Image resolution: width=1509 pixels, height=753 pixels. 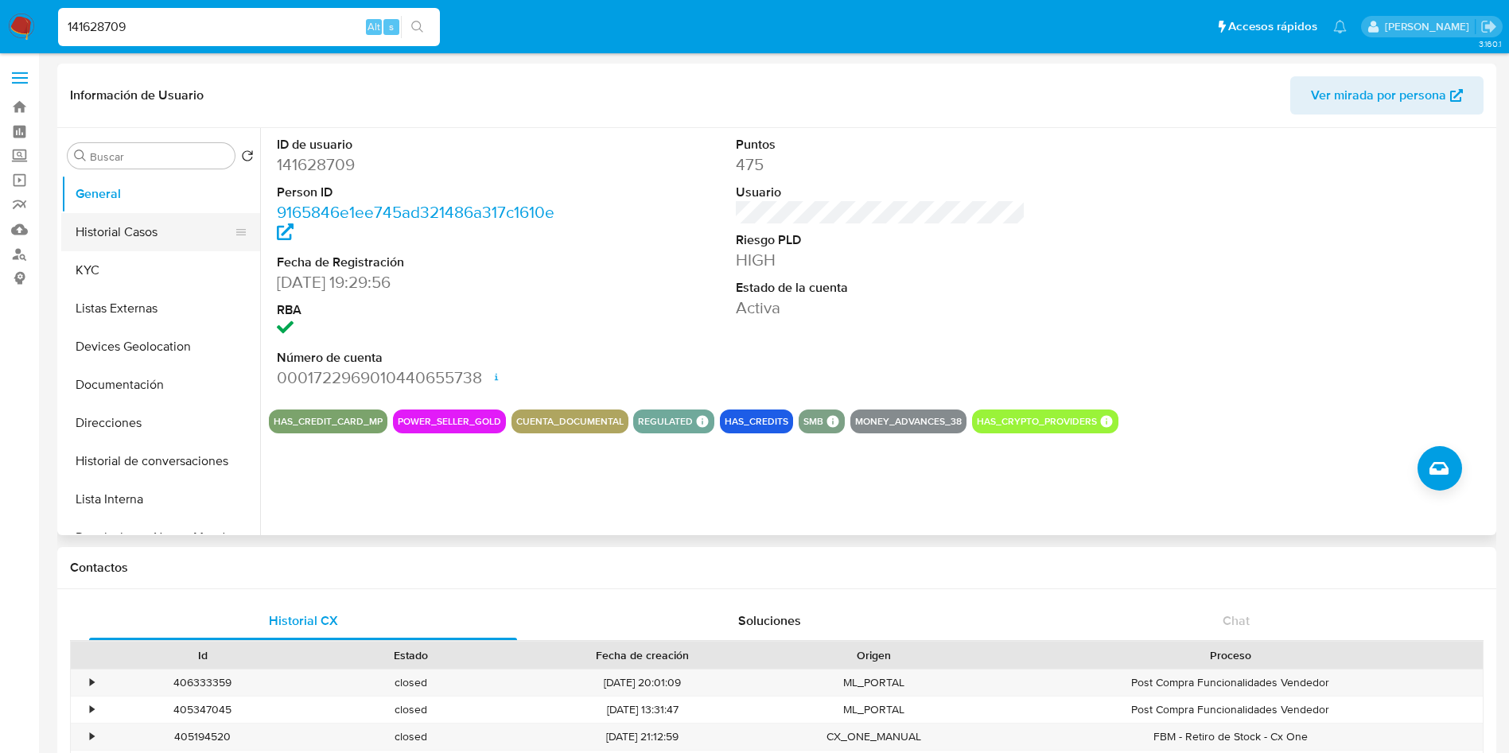 What do you see at coordinates (881, 260) in the screenshot?
I see `dd: HIGH` at bounding box center [881, 260].